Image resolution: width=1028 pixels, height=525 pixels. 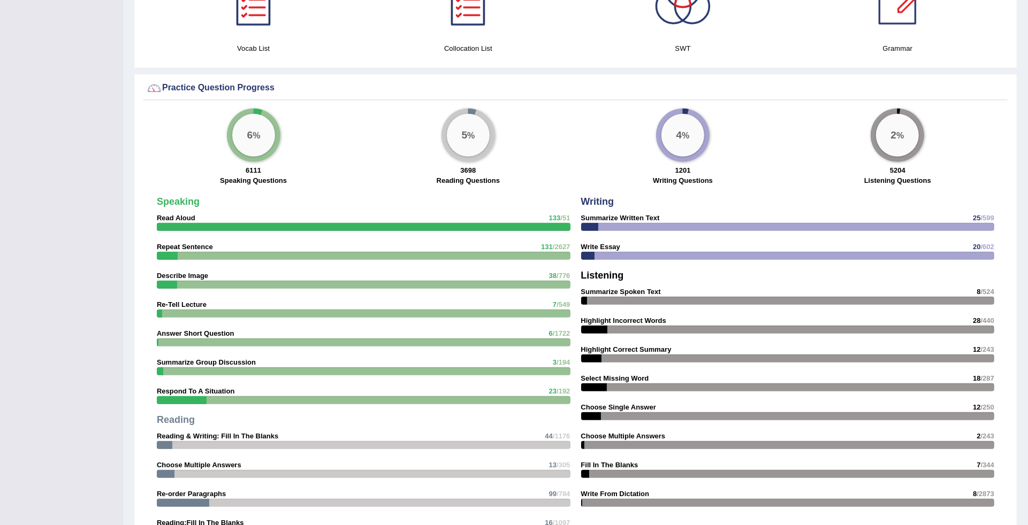 What do you see at coordinates (468, 180) in the screenshot?
I see `label: Reading Questions` at bounding box center [468, 180].